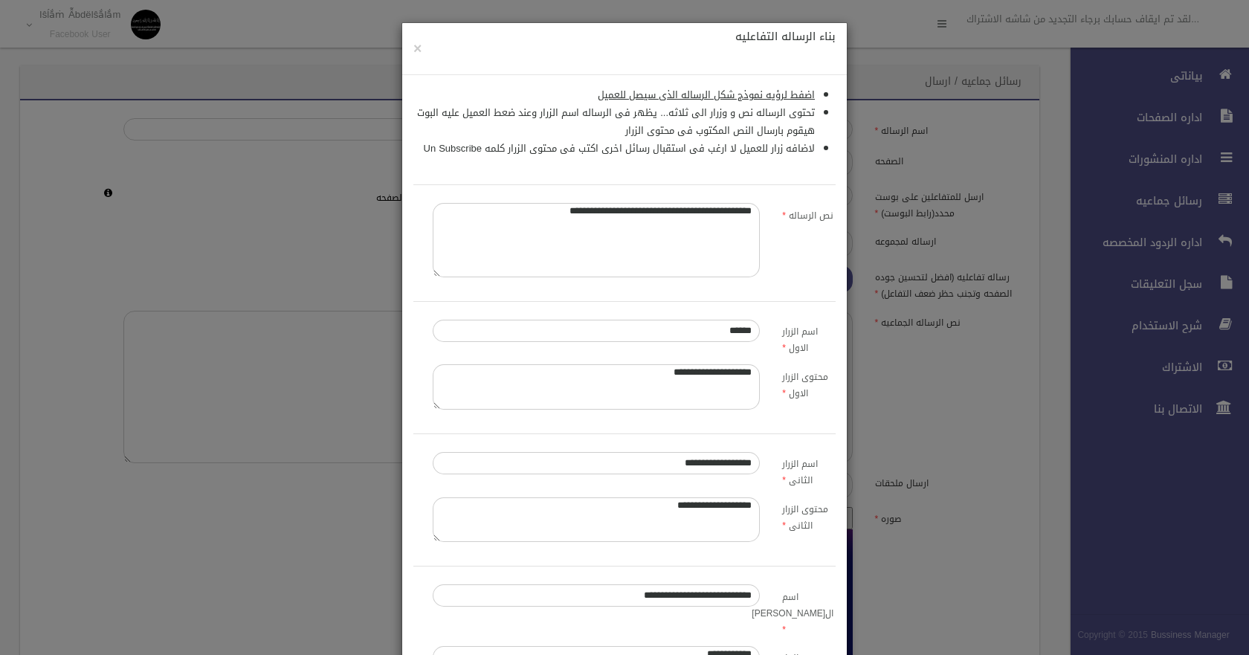 Image resolution: width=1249 pixels, height=655 pixels. What do you see at coordinates (808, 338) in the screenshot?
I see `label: اسم الزرار الاول` at bounding box center [808, 338].